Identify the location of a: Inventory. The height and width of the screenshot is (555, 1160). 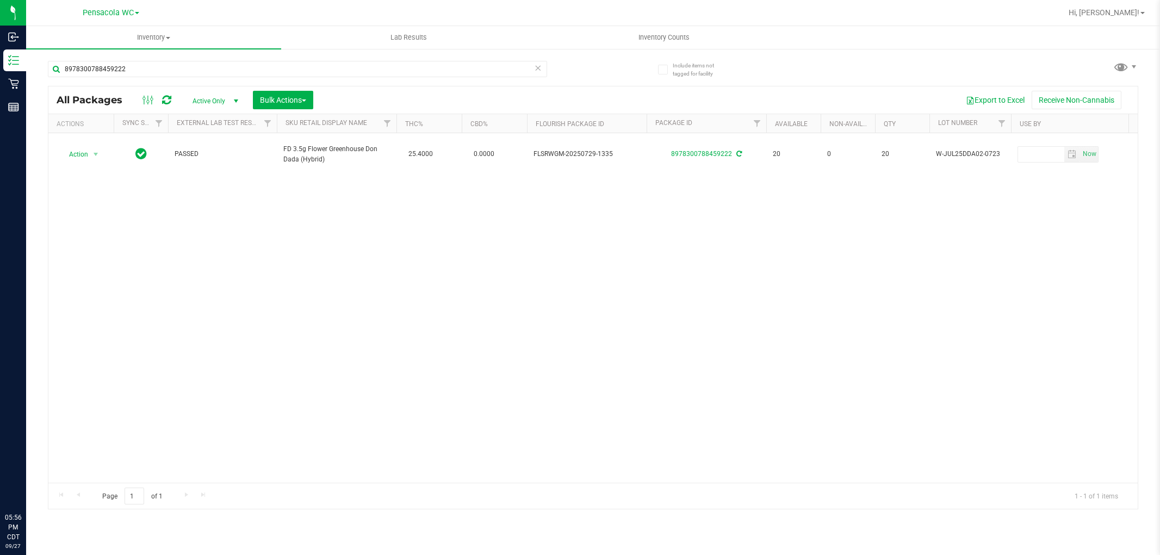
(153, 38).